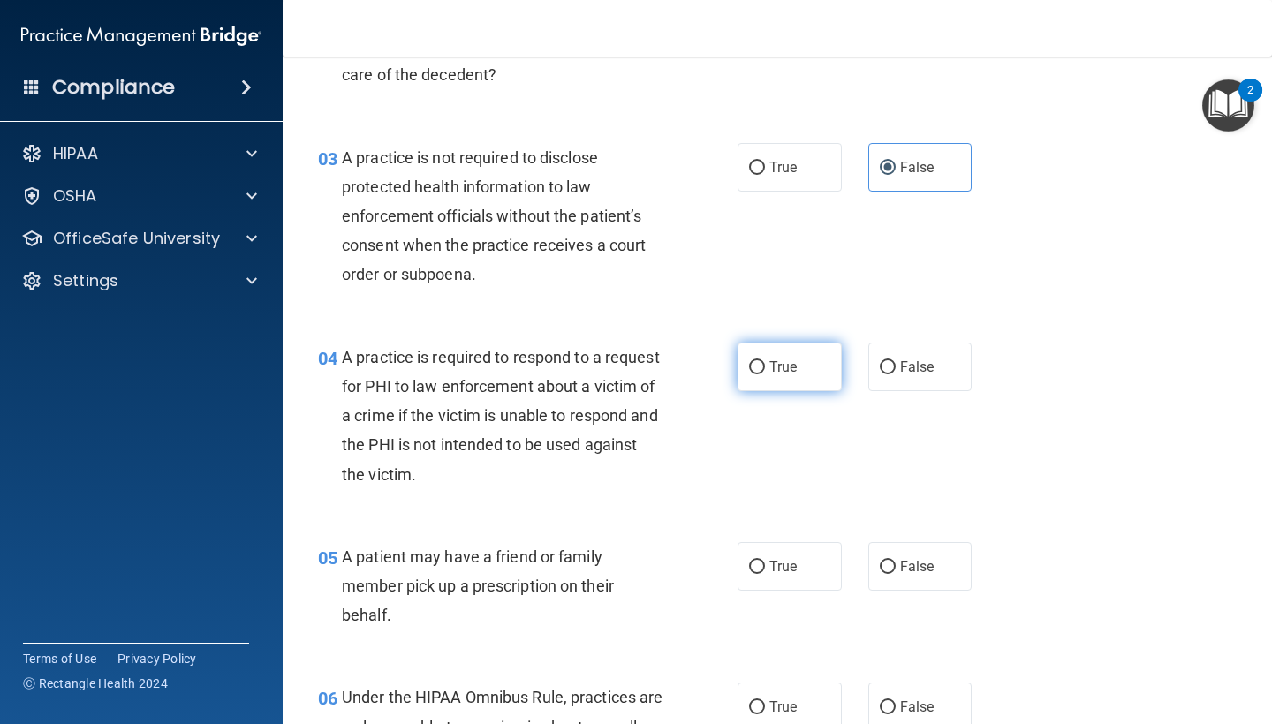 The image size is (1272, 724). What do you see at coordinates (478, 585) in the screenshot?
I see `span: A patient may have a friend or family member pick up a prescription on their behalf.` at bounding box center [478, 585].